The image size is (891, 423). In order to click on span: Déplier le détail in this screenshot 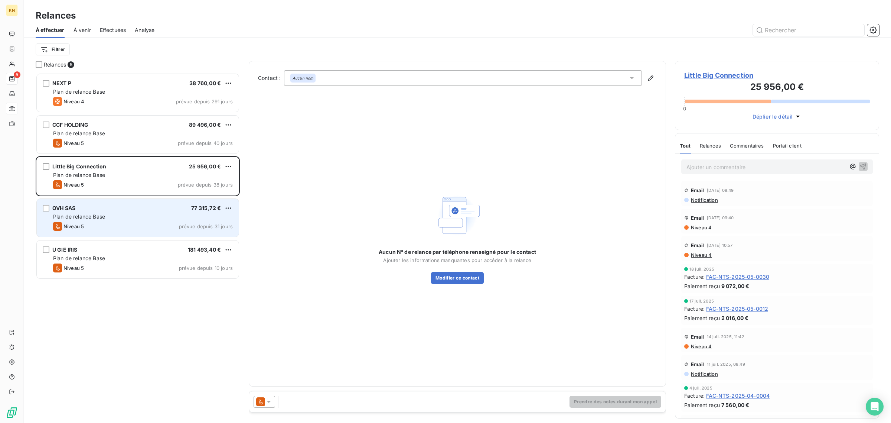, I will do `click(773, 116)`.